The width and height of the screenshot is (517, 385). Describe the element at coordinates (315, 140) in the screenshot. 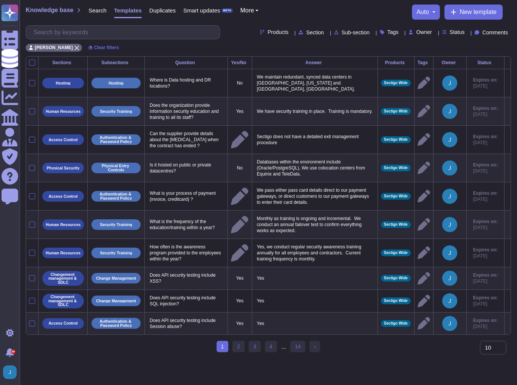

I see `p: Sectigo does not have a detailed exit management procedure` at that location.